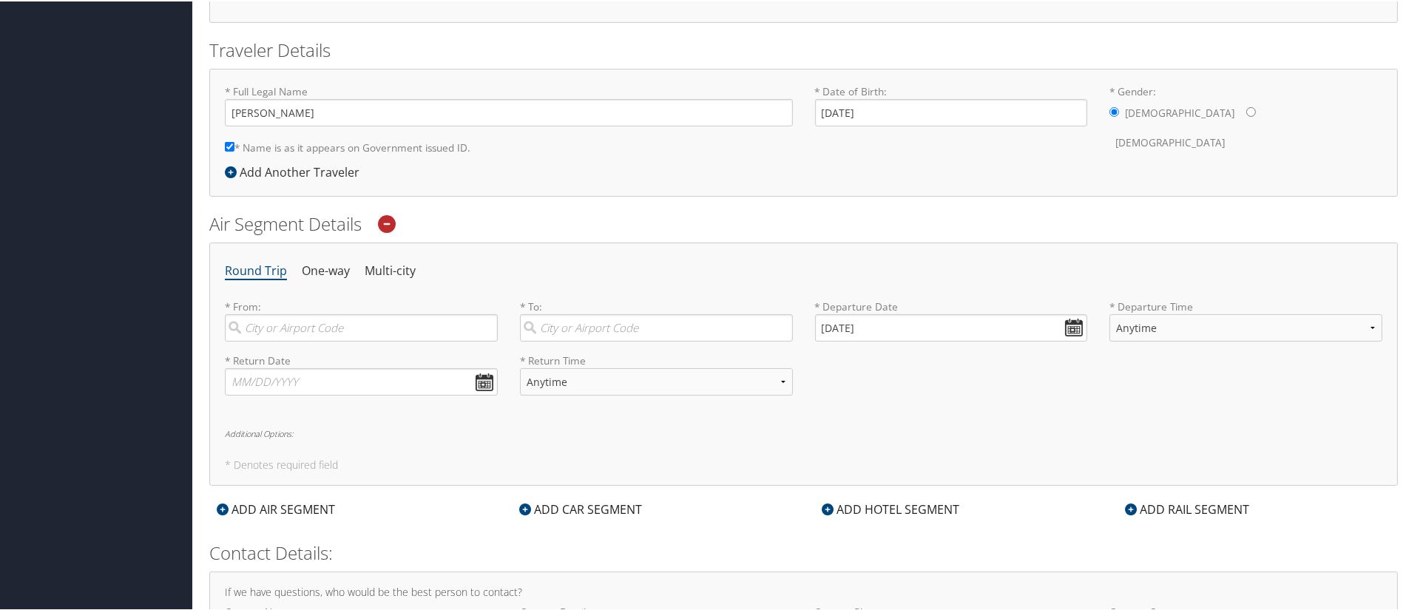  I want to click on div: Add Another Traveler, so click(296, 171).